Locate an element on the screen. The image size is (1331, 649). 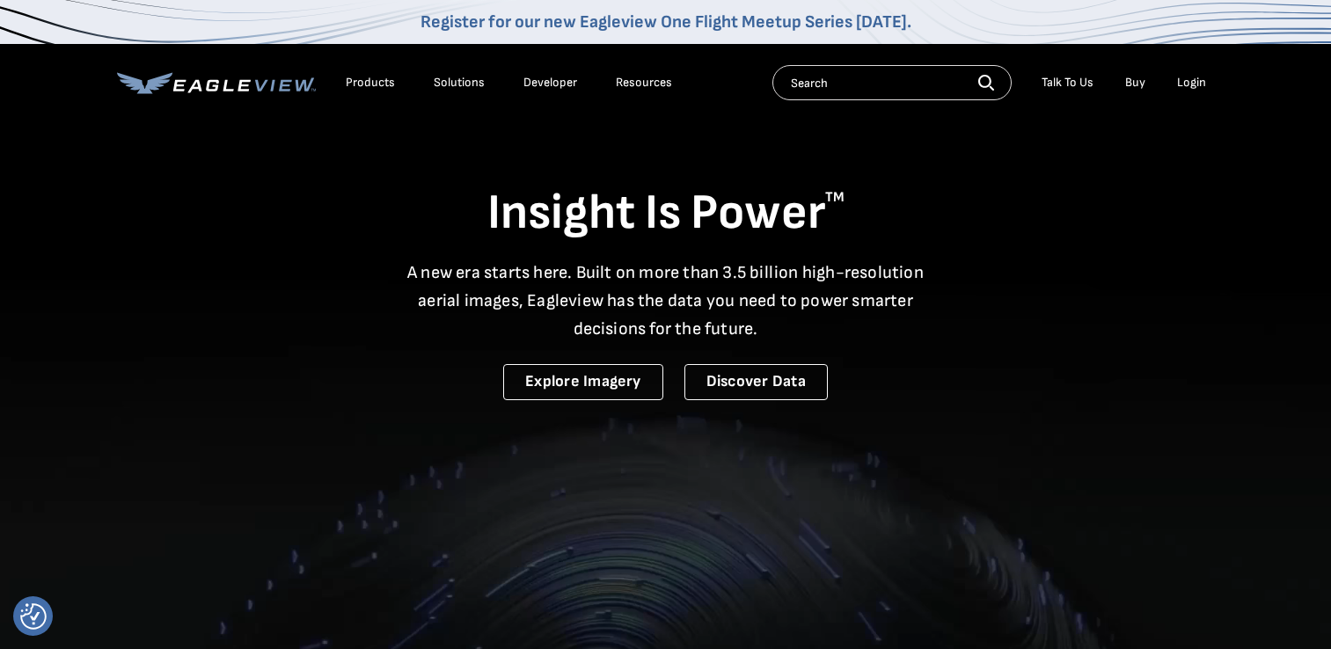
input: Search is located at coordinates (892, 83).